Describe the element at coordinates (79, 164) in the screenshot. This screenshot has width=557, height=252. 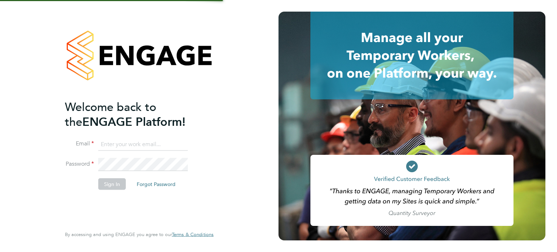
I see `label: Password` at that location.